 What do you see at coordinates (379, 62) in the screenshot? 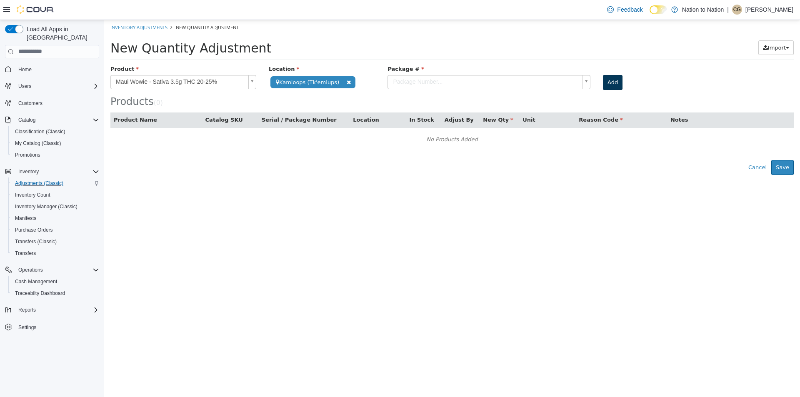
I see `span: Package Number...` at bounding box center [379, 62].